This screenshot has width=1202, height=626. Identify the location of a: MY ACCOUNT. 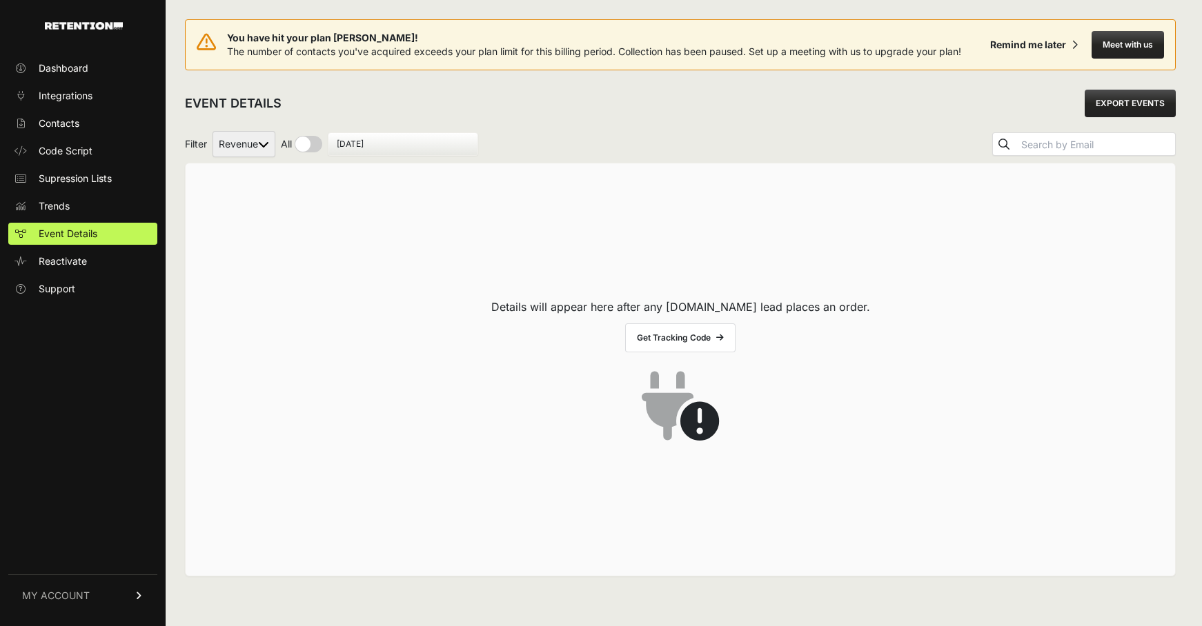
(83, 595).